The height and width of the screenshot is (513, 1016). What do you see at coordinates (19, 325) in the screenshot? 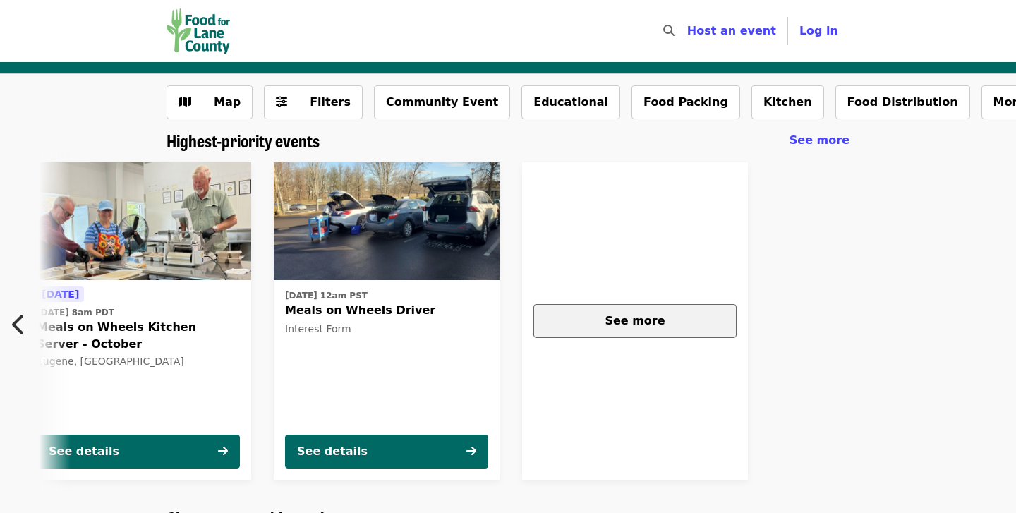
I see `i: chevron-left icon` at bounding box center [19, 325].